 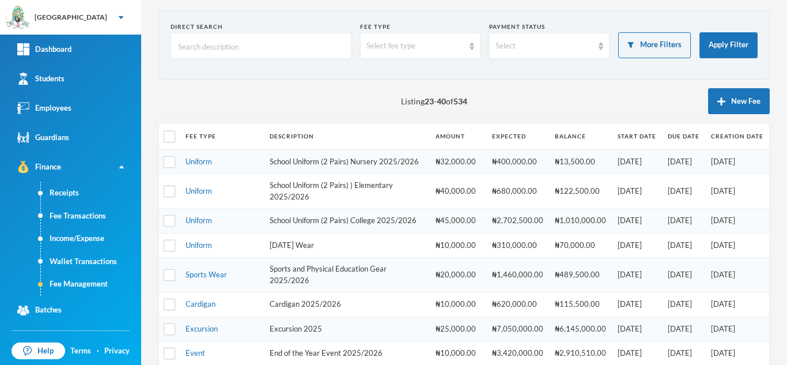 What do you see at coordinates (580, 328) in the screenshot?
I see `td: ₦6,145,000.00` at bounding box center [580, 328].